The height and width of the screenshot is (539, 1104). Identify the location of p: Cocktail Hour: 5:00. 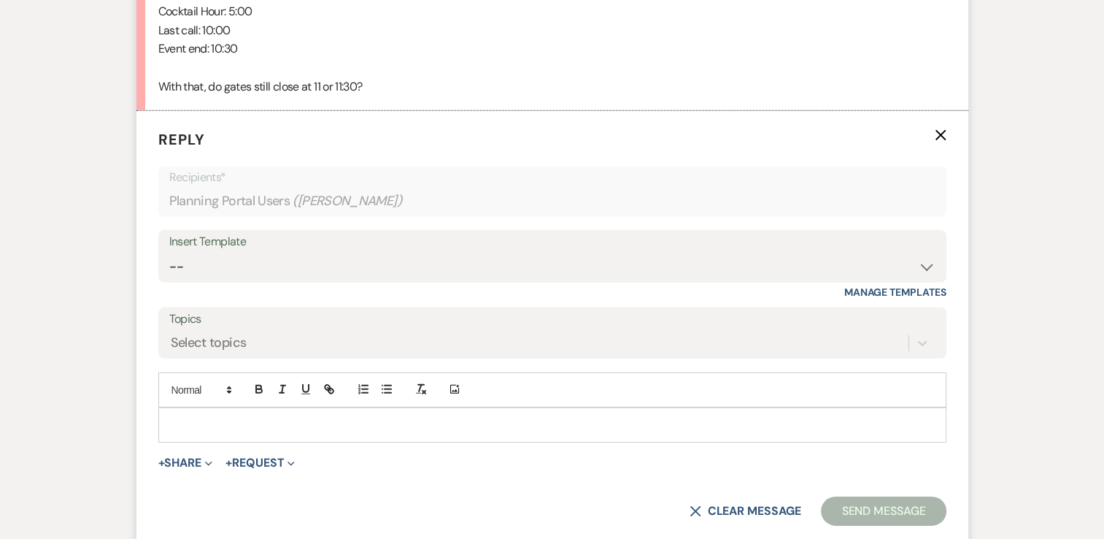
(553, 12).